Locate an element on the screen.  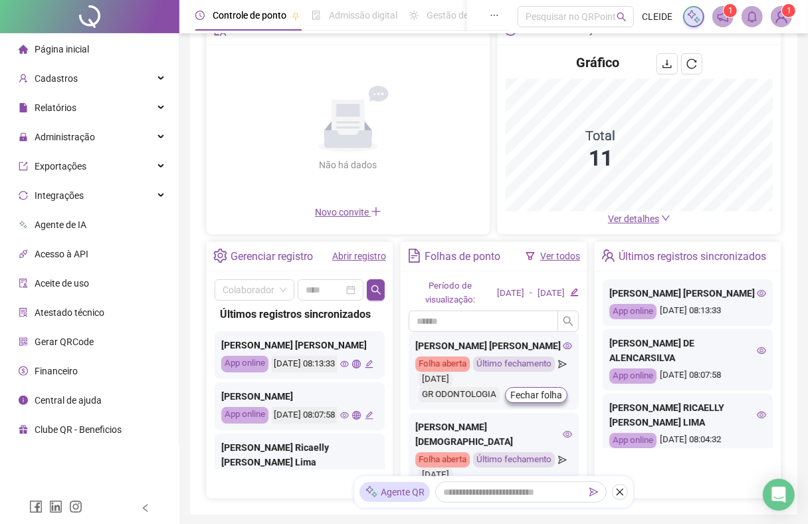
sup: 1 is located at coordinates (731, 11).